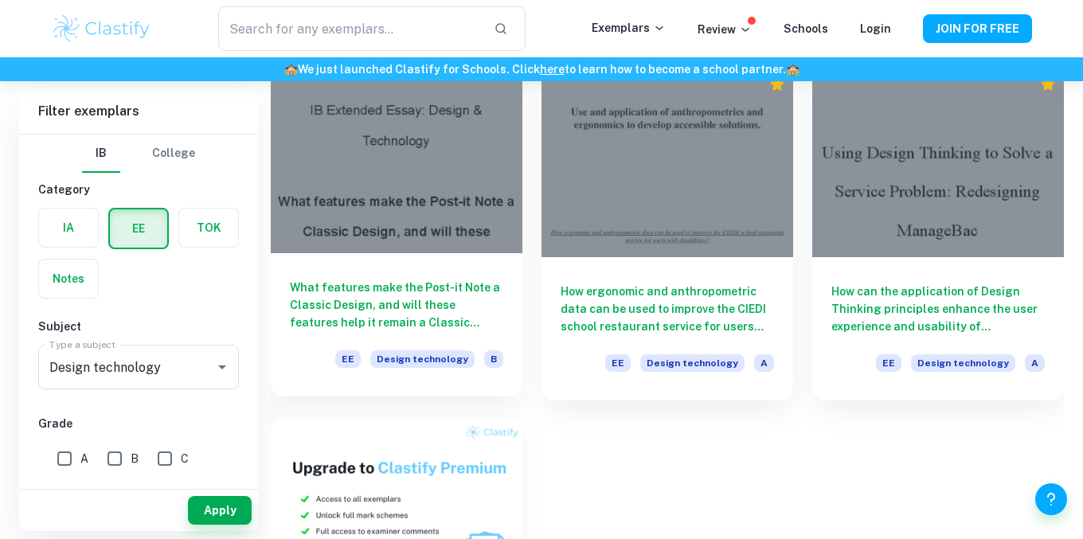 This screenshot has width=1083, height=539. Describe the element at coordinates (101, 154) in the screenshot. I see `button: IB` at that location.